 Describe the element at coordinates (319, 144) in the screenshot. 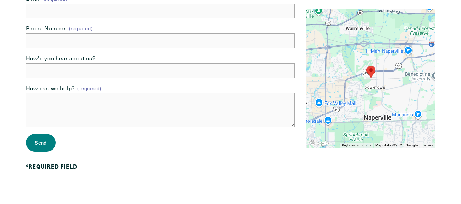

I see `img: Google` at that location.